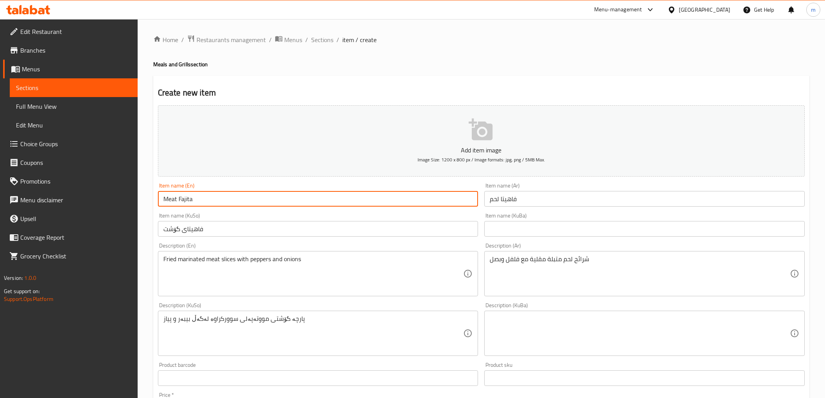 This screenshot has width=825, height=398. Describe the element at coordinates (318, 199) in the screenshot. I see `input: Enter name En` at that location.